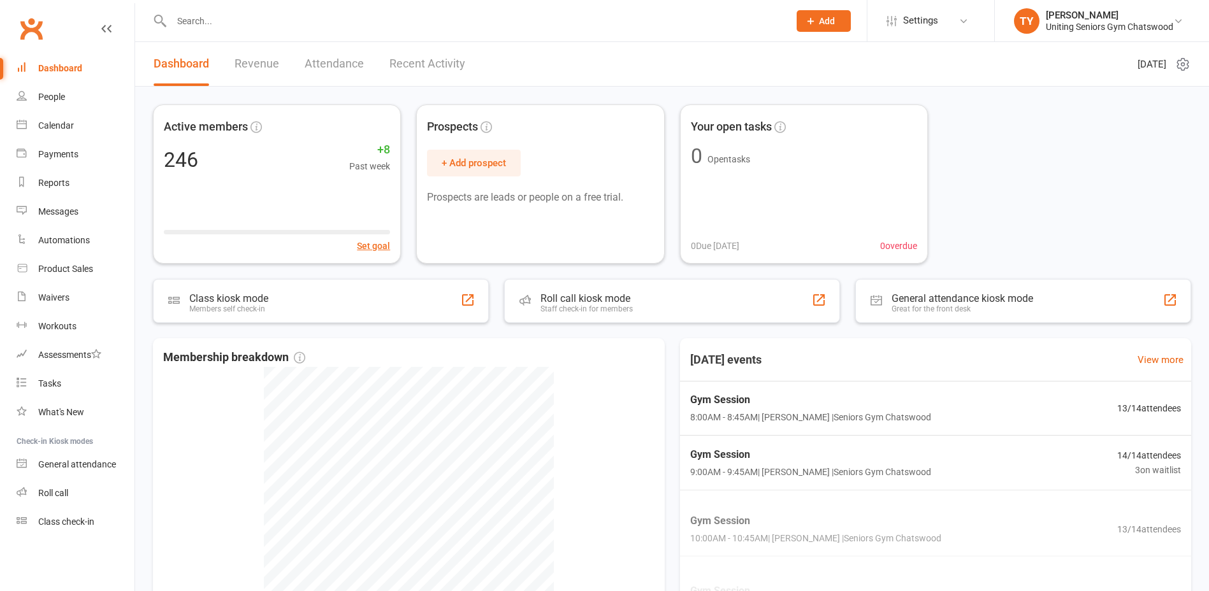 The height and width of the screenshot is (591, 1209). What do you see at coordinates (61, 412) in the screenshot?
I see `div: What's New` at bounding box center [61, 412].